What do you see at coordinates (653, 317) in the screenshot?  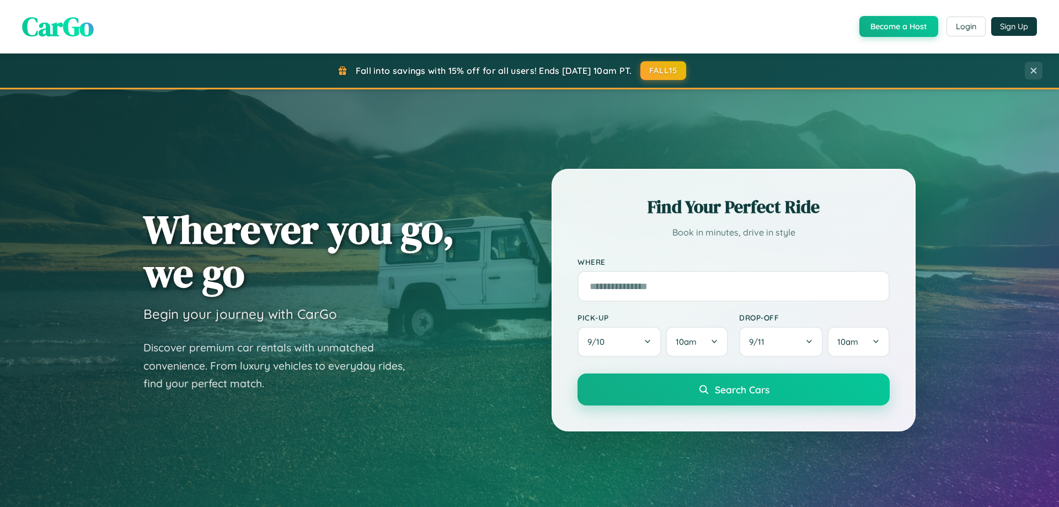 I see `label: Pick-up` at bounding box center [653, 317].